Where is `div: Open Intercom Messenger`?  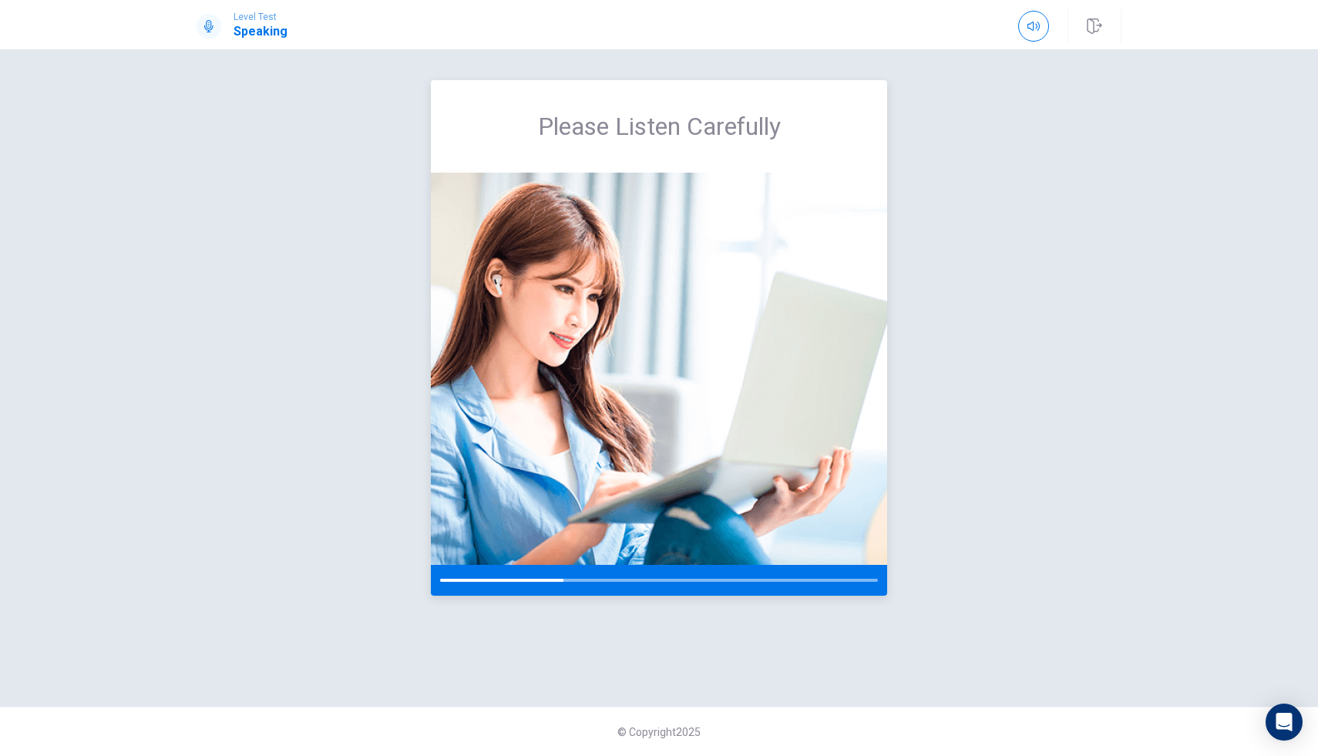 div: Open Intercom Messenger is located at coordinates (1284, 722).